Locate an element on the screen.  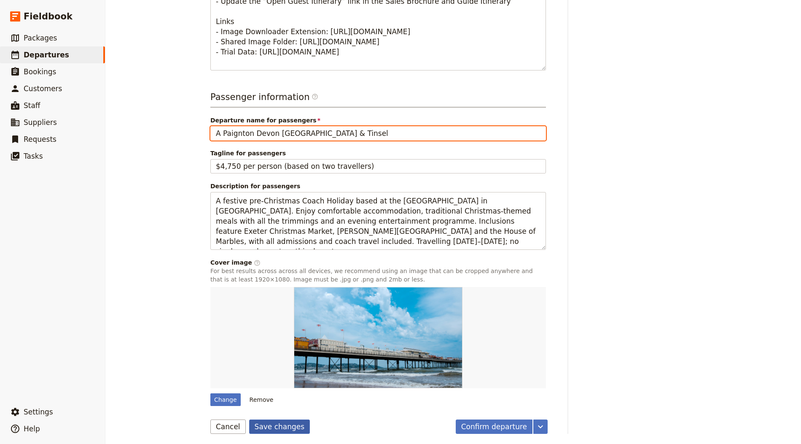
span: Departures is located at coordinates (46, 55).